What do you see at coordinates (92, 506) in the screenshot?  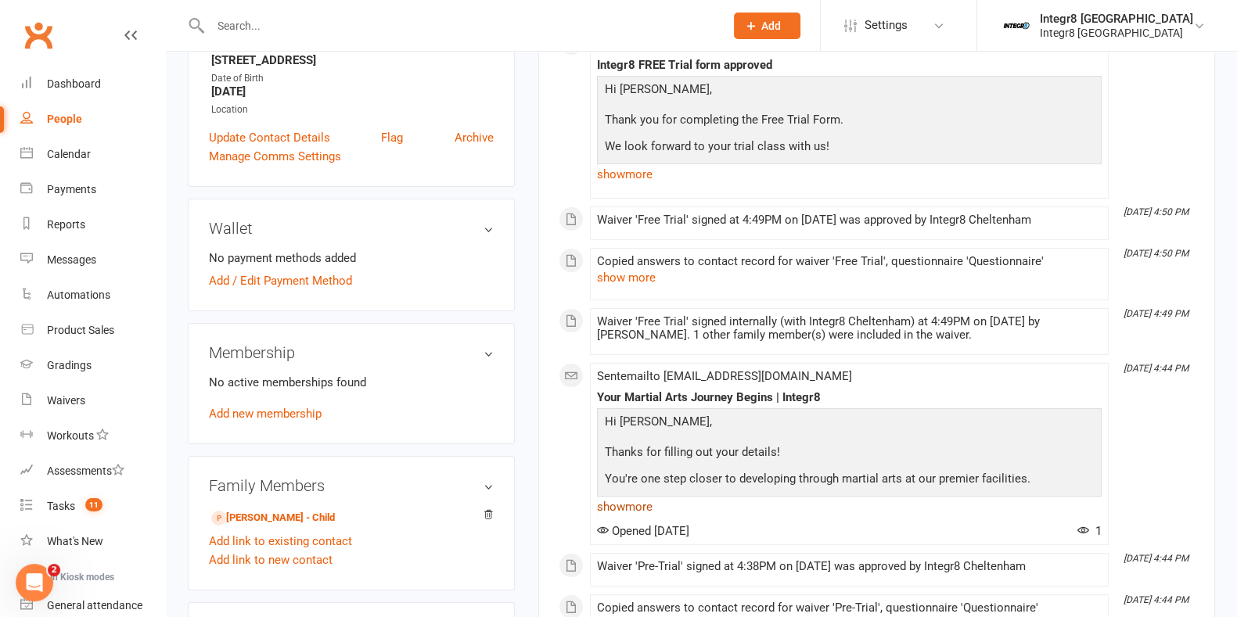 I see `a: Tasks 11` at bounding box center [92, 506].